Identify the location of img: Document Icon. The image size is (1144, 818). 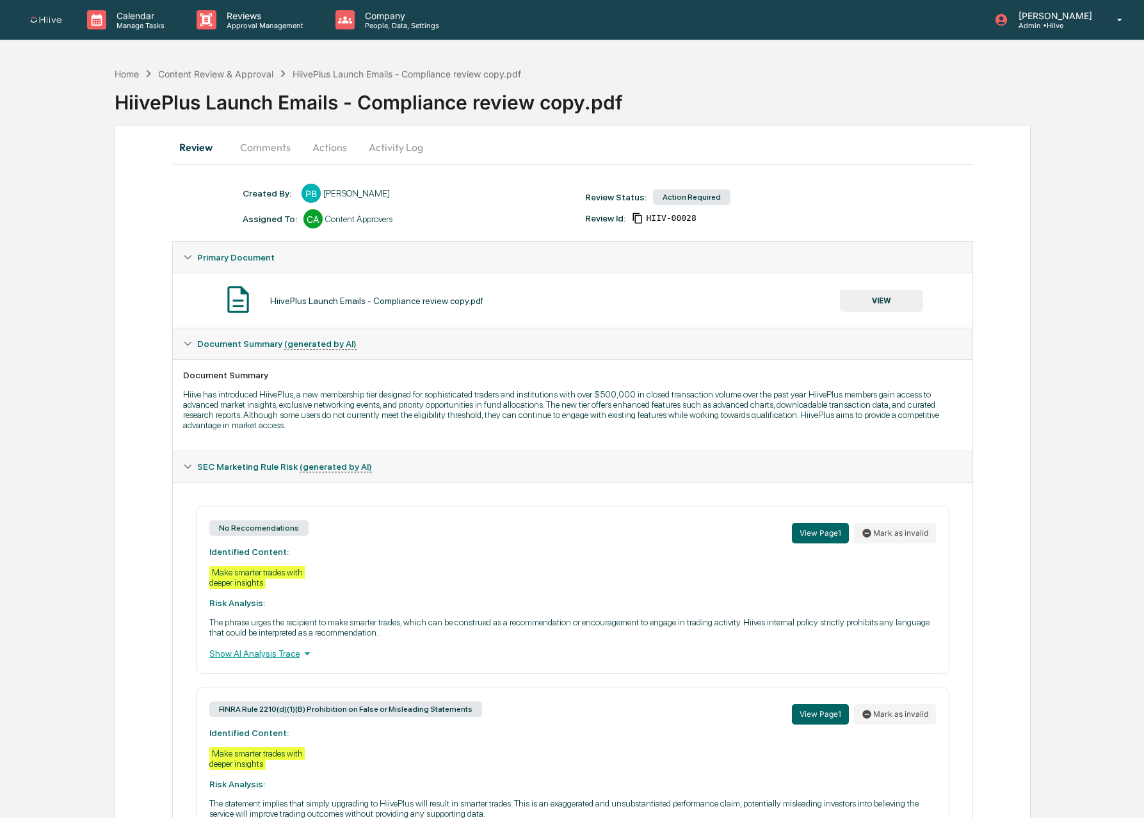
(238, 300).